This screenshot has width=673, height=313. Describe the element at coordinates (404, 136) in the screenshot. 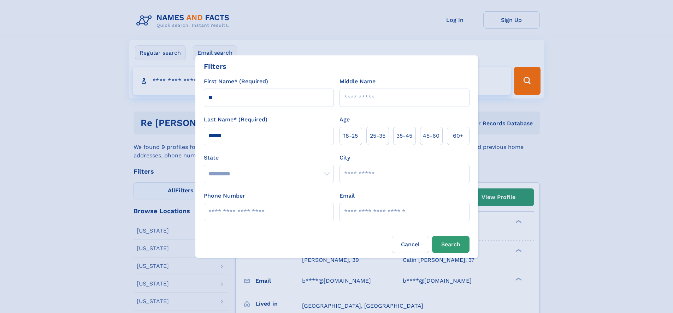

I see `span: 35‑45` at that location.